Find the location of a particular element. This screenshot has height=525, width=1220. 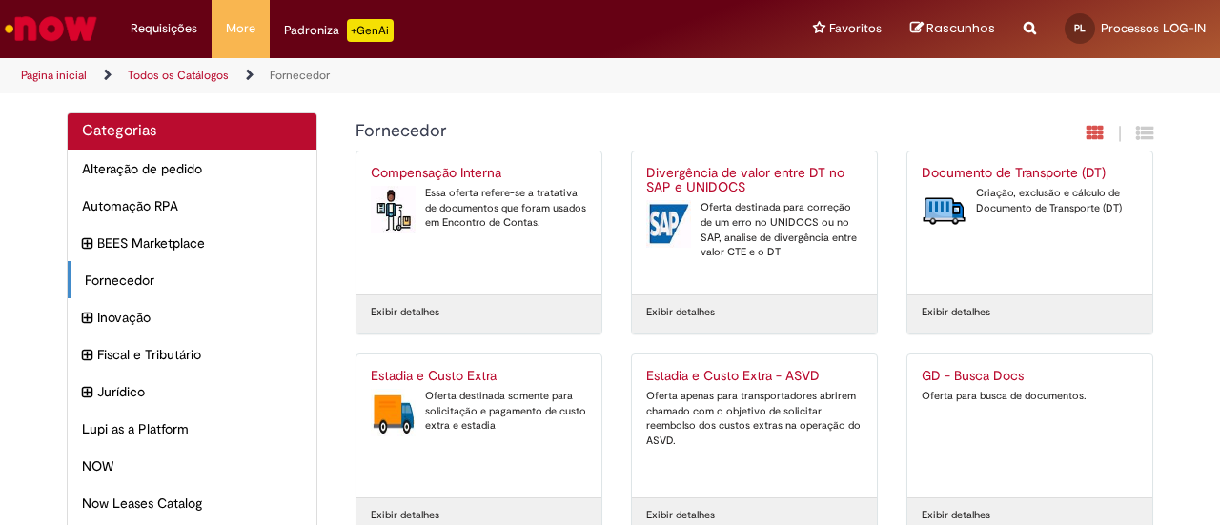

div: Oferta apenas para transportadores abrirem chamado com o objetivo de solicitar reembolso dos cust... is located at coordinates (754, 418).